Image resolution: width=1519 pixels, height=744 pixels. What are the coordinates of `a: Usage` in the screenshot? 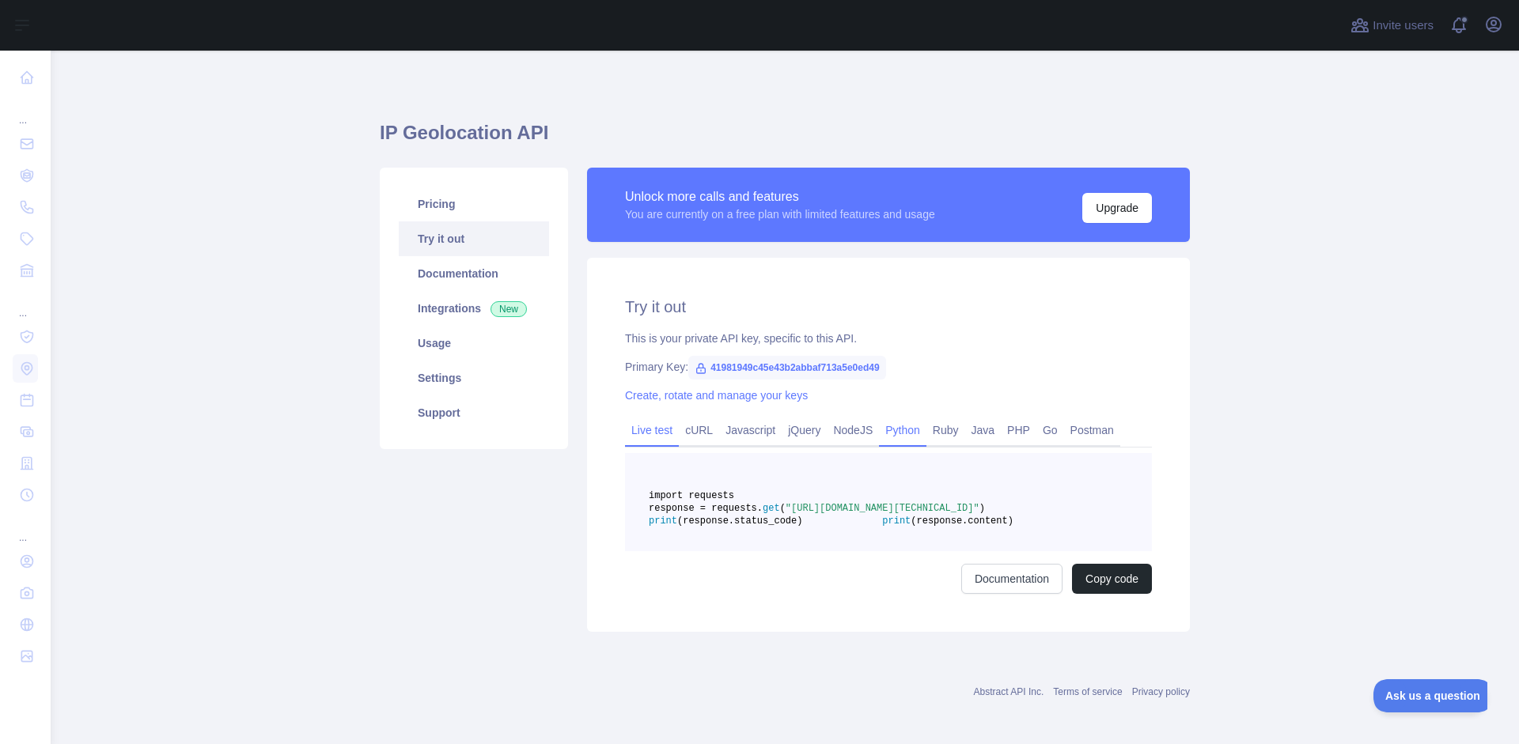 It's located at (474, 343).